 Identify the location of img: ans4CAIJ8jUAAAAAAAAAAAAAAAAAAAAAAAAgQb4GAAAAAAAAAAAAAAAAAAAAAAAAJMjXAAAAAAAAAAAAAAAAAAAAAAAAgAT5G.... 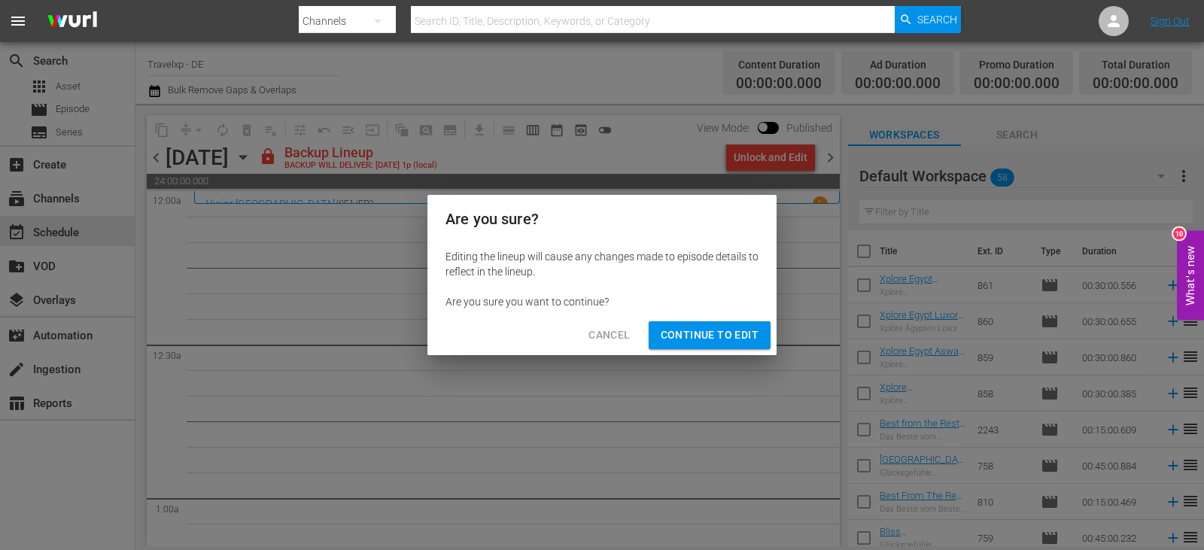
(72, 21).